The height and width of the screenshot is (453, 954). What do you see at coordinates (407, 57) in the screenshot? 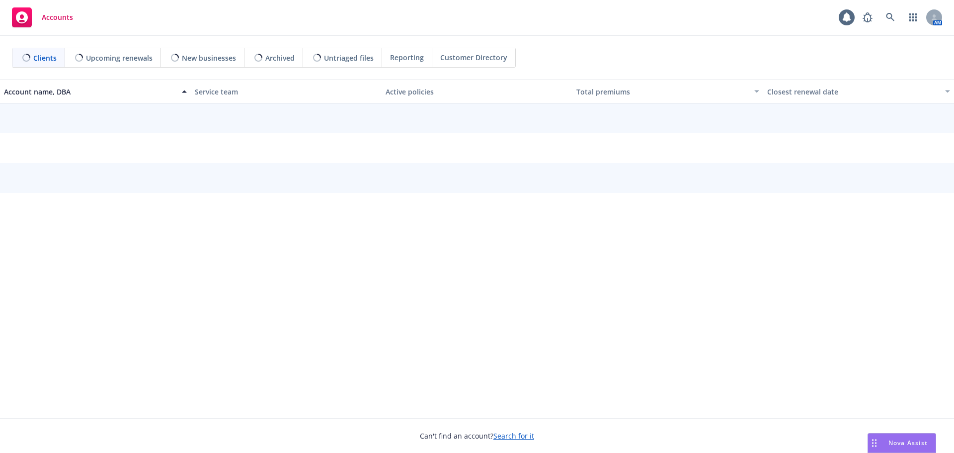
I see `span: Reporting` at bounding box center [407, 57].